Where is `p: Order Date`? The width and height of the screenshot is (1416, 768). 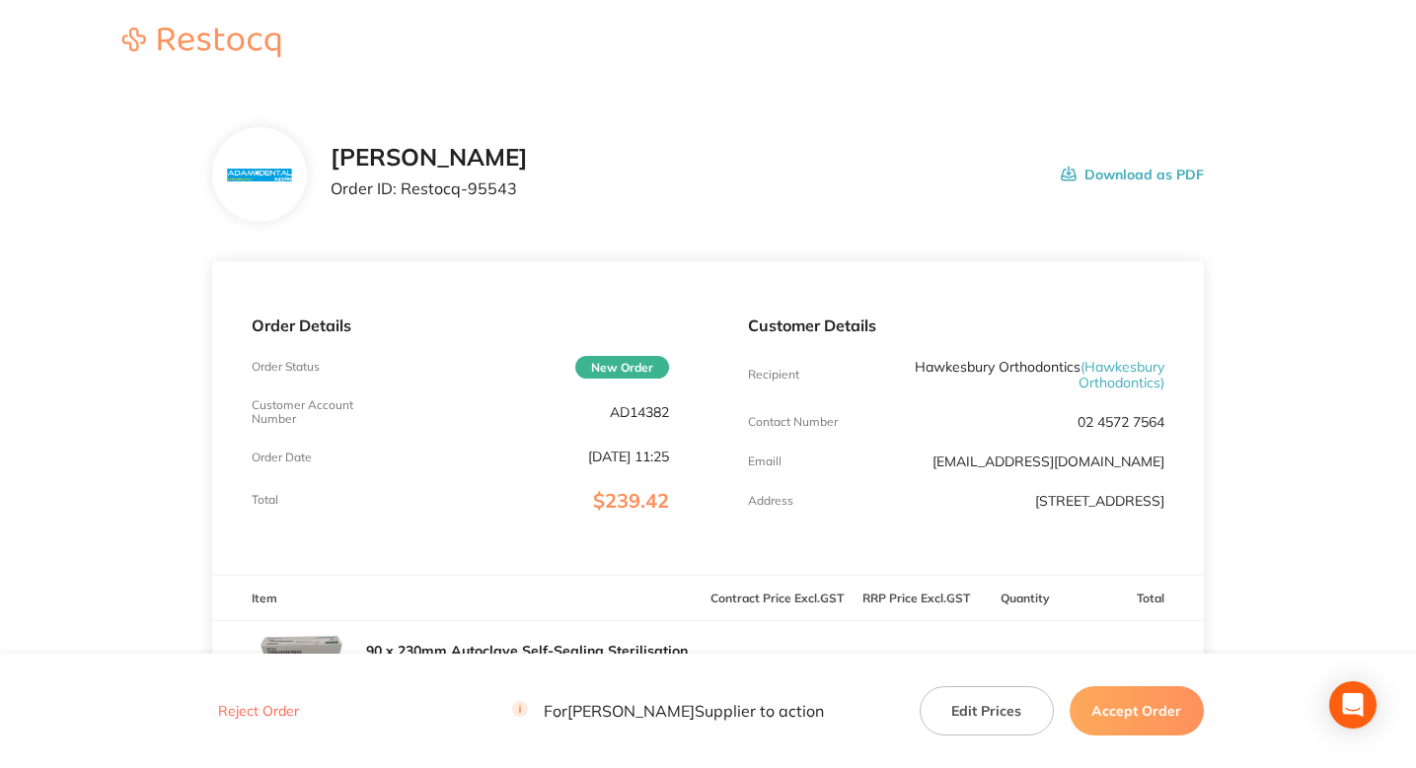 p: Order Date is located at coordinates (281, 458).